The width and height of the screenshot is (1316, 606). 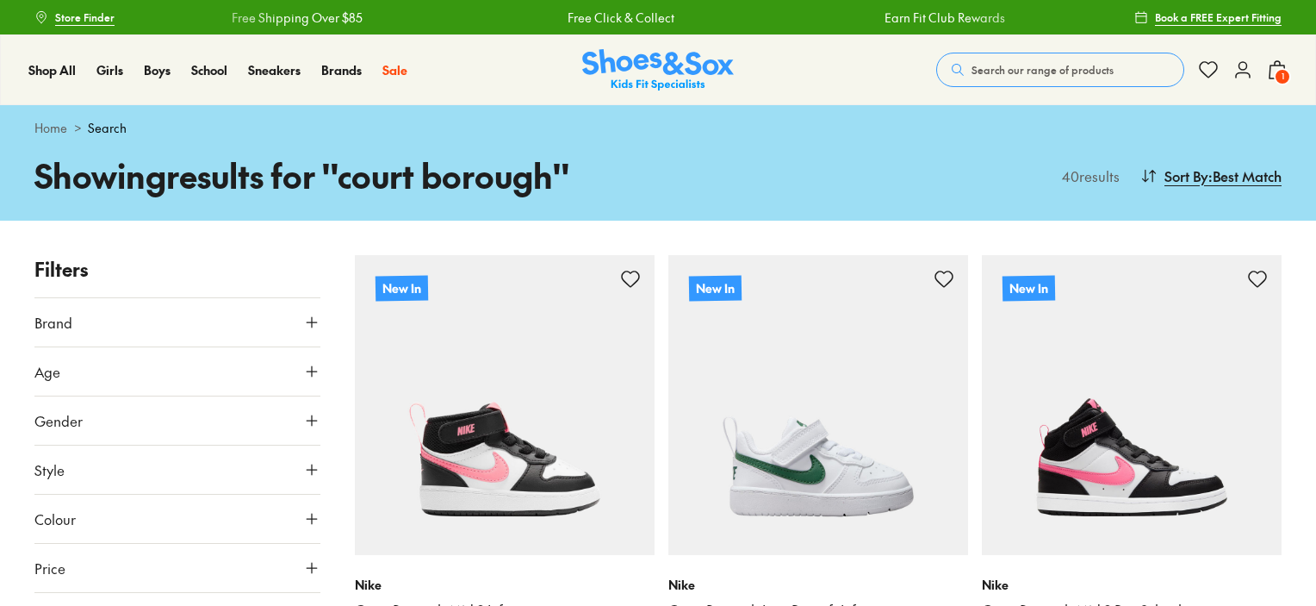 I want to click on a: Sale, so click(x=395, y=70).